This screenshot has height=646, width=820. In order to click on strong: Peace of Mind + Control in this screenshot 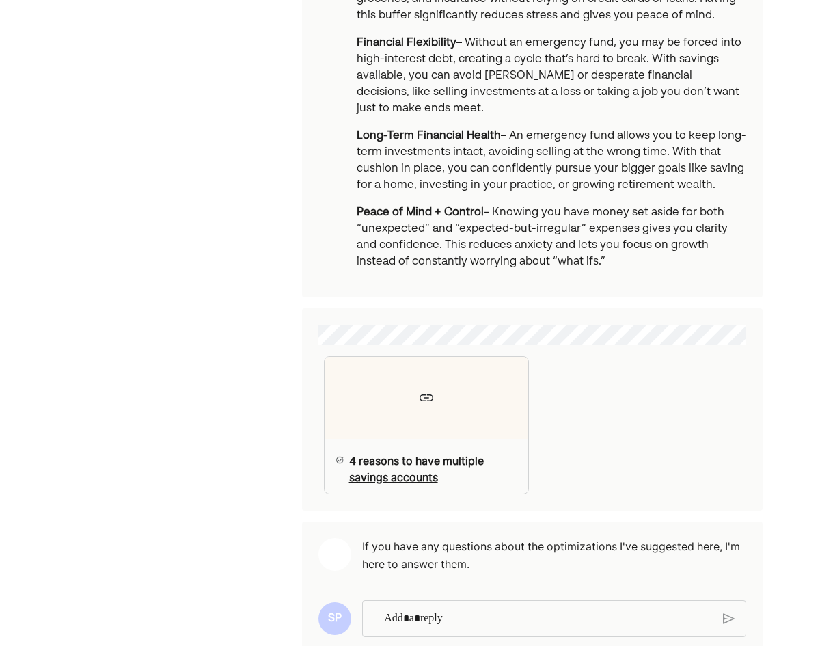, I will do `click(420, 213)`.